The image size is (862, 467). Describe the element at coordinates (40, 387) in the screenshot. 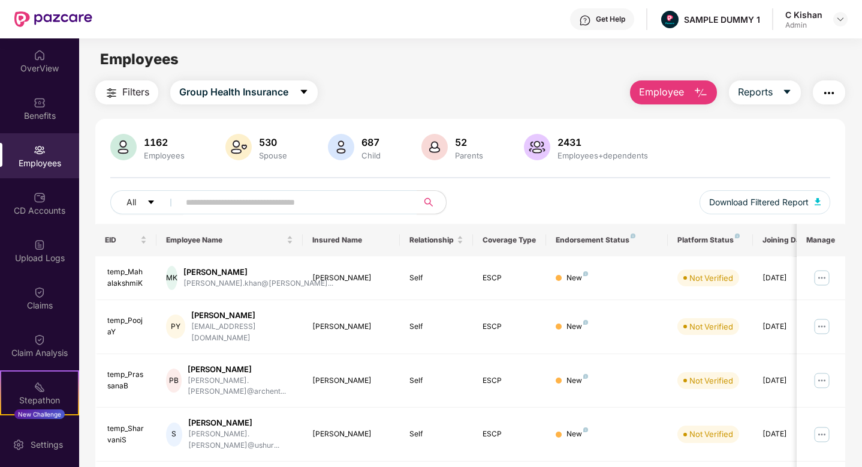

I see `img: svg+xml;base64,PHN2ZyB4bWxucz0iaHR0cDovL3d3dy53My5vcmcvMjAwMC9zdmciIHdpZHRoPSIyMSIgaGVpZ2h0PSIyMC...` at that location.